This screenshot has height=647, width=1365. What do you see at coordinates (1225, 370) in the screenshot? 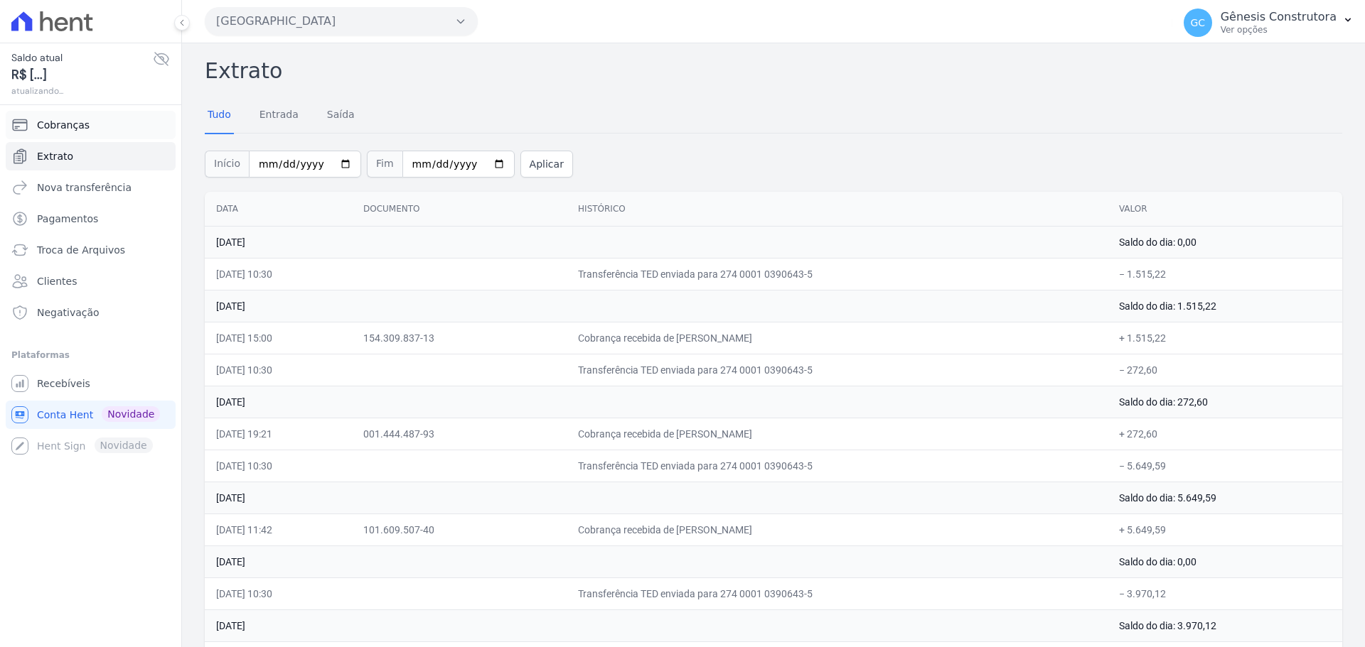
I see `td: − 272,60` at bounding box center [1225, 370].